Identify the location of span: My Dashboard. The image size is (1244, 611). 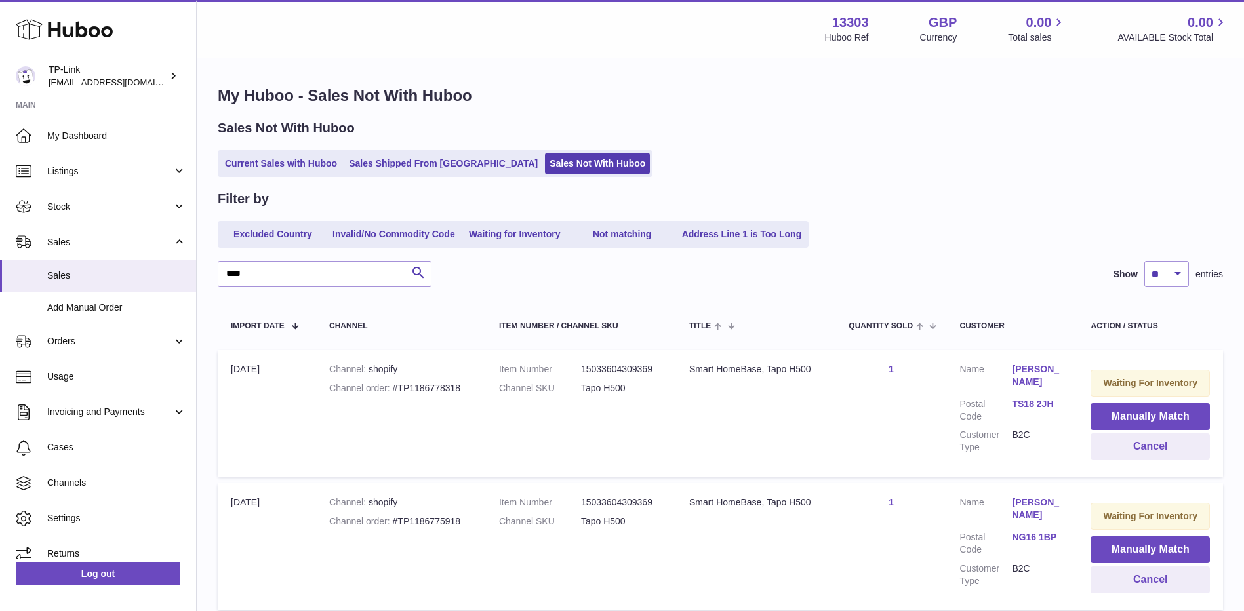
(117, 136).